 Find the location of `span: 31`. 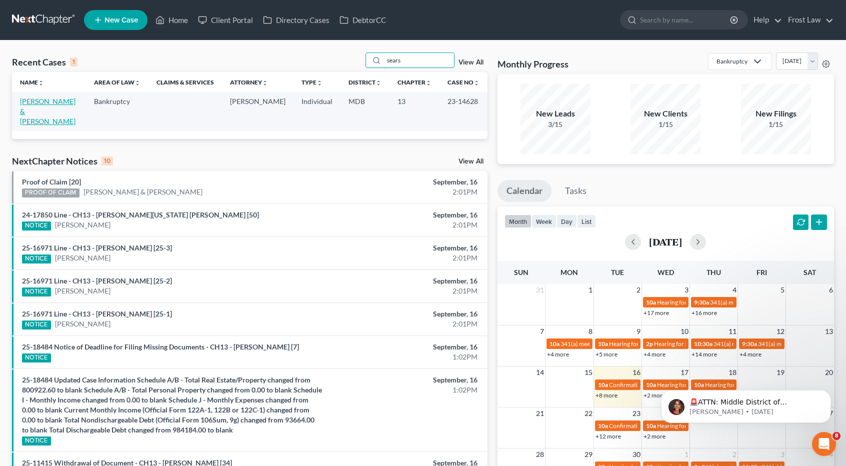

span: 31 is located at coordinates (540, 290).